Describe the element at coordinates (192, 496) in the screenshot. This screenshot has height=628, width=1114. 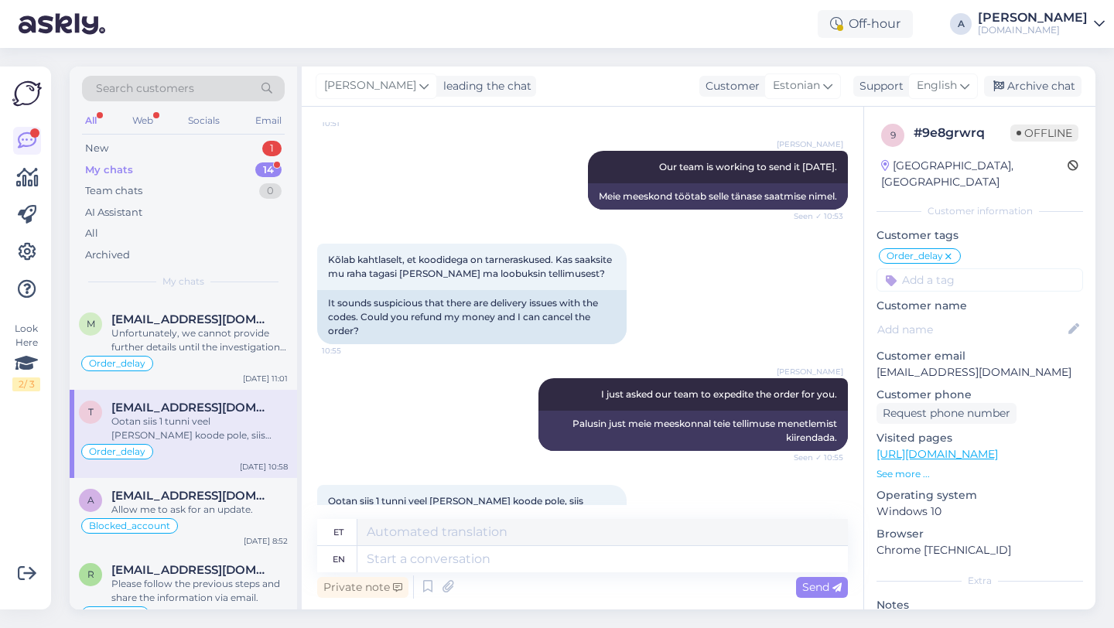
I see `span: andrjuha369m@gmail.com` at that location.